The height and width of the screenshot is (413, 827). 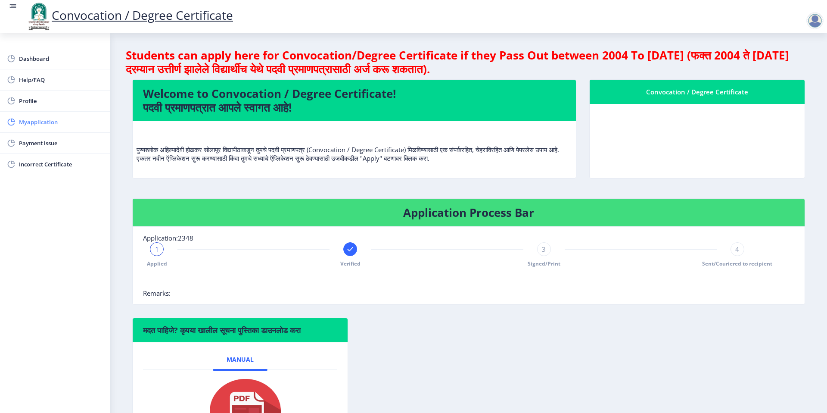 I want to click on span: Signed/Print, so click(x=544, y=263).